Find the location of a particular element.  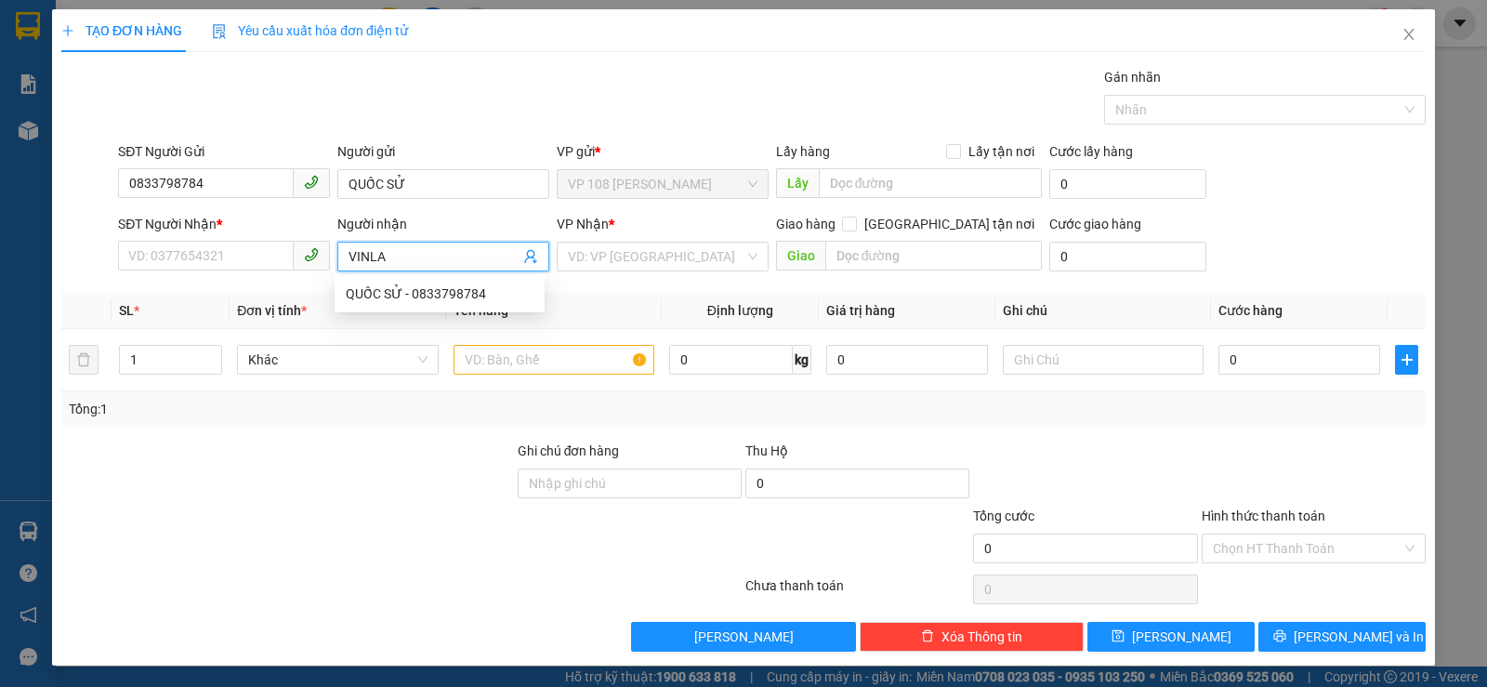

span: Giao hàng is located at coordinates (806, 224).